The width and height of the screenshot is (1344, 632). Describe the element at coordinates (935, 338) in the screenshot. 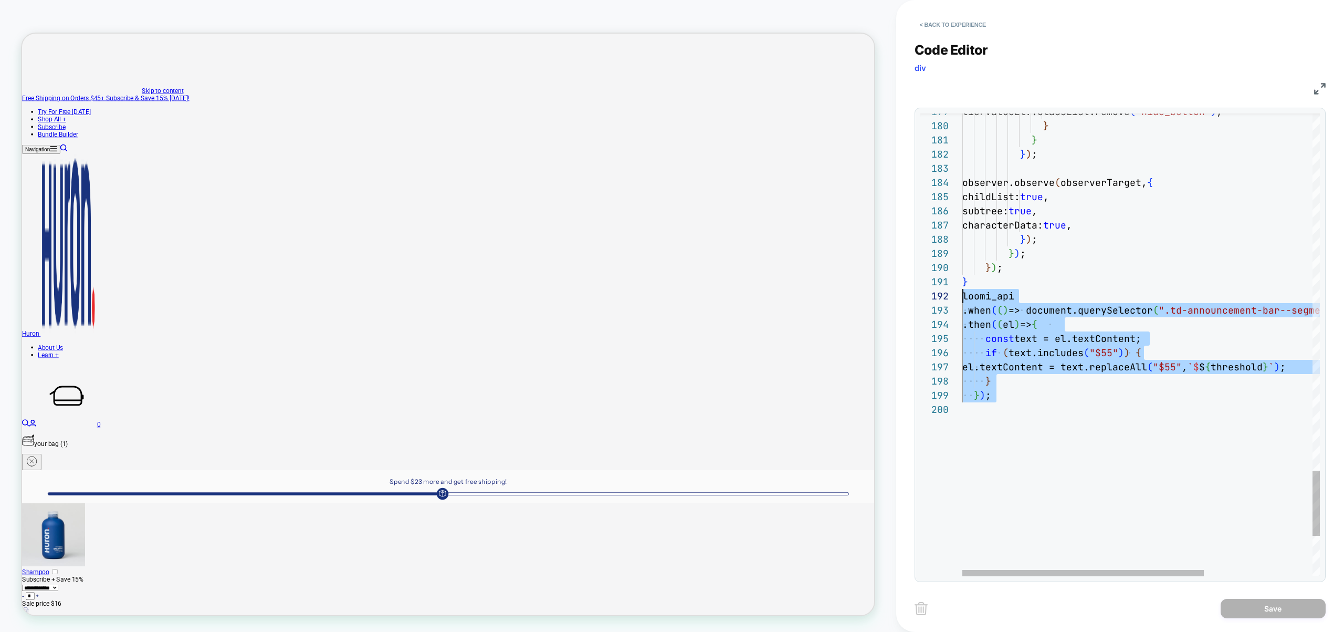

I see `div: 195` at that location.